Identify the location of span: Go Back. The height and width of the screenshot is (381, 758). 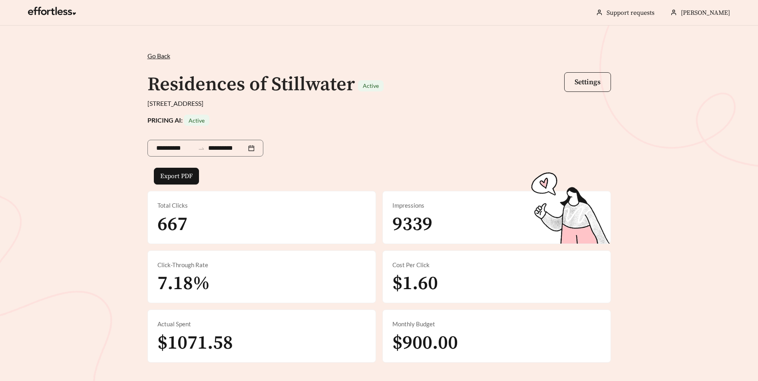
(159, 56).